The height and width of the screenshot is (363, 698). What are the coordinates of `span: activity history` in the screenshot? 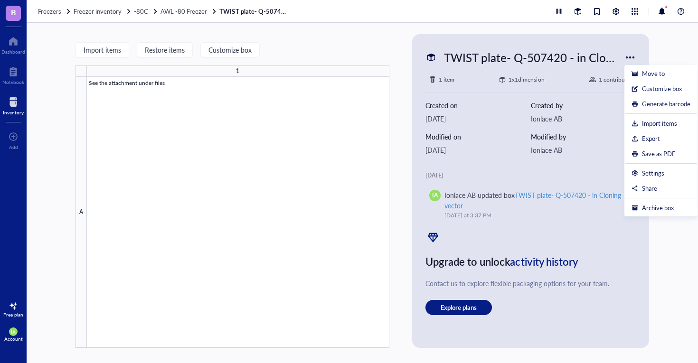 It's located at (543, 261).